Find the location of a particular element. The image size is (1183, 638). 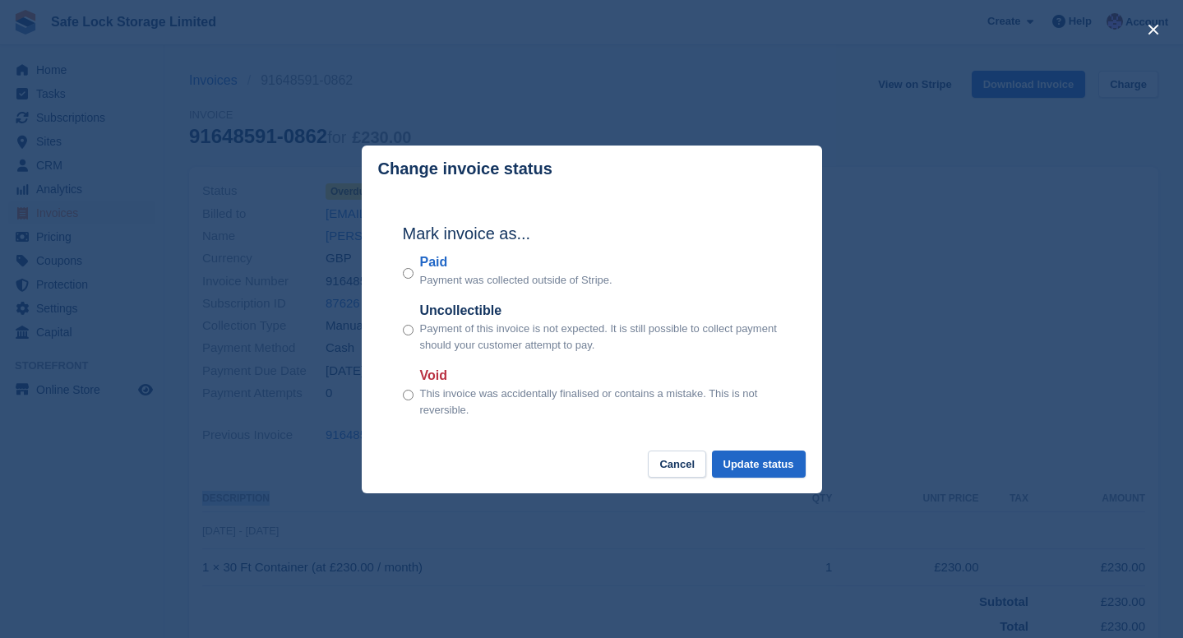

p: This invoice was accidentally finalised or contains a mistake. This is not reversible. is located at coordinates (600, 401).